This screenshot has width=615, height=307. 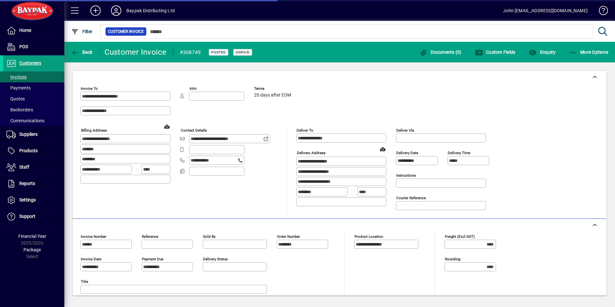 I want to click on span: Backorders, so click(x=20, y=110).